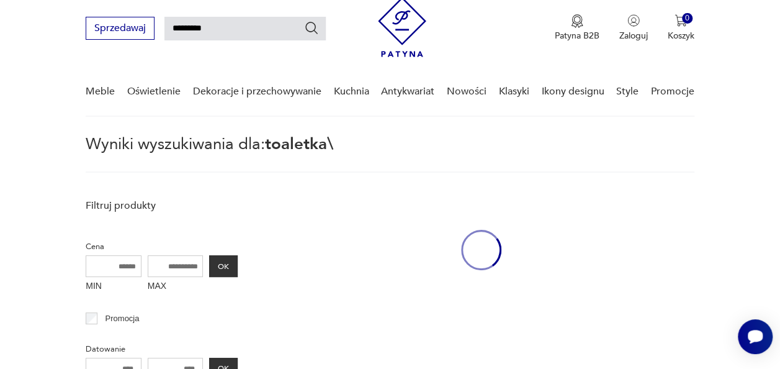 The height and width of the screenshot is (369, 780). Describe the element at coordinates (161, 205) in the screenshot. I see `p: Filtruj produkty` at that location.